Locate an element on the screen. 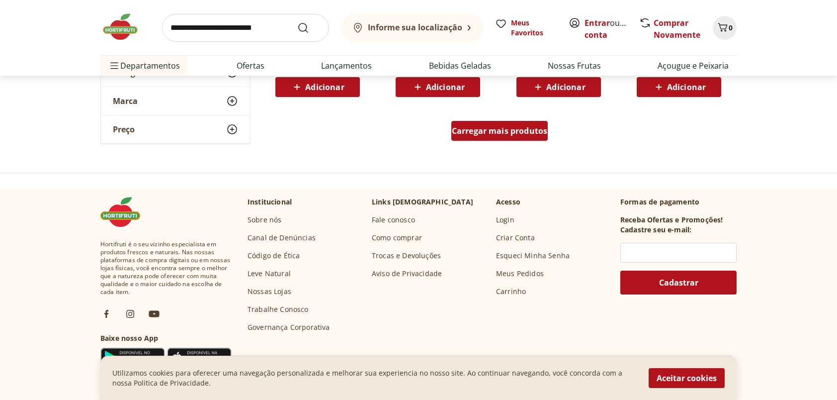 This screenshot has width=837, height=400. a: Como comprar is located at coordinates (397, 238).